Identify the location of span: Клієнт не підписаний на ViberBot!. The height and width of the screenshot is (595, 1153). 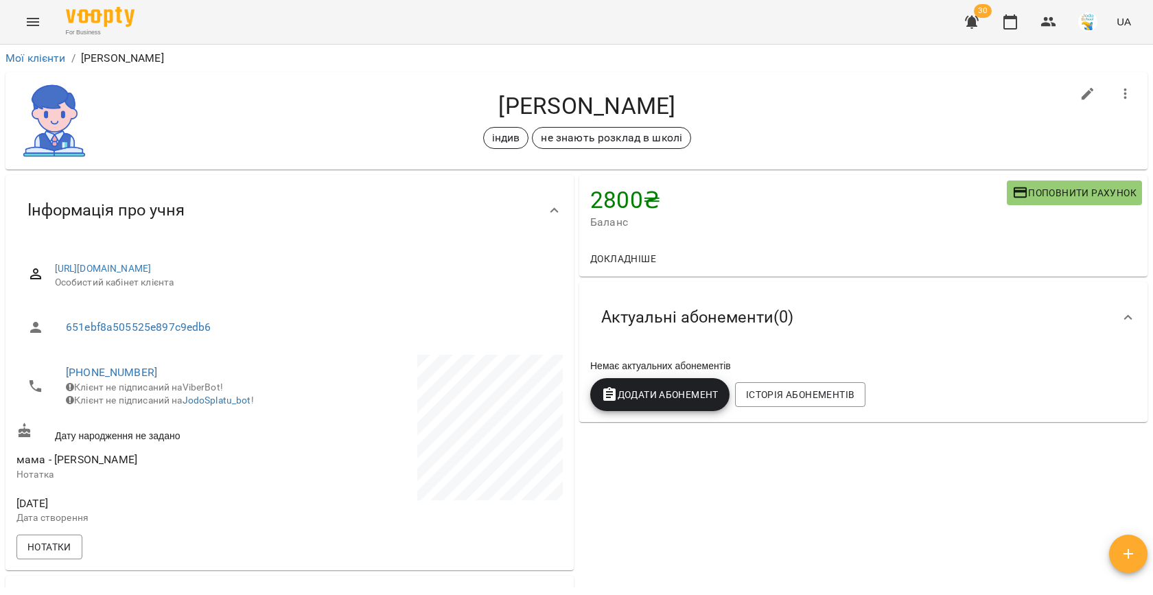
(144, 387).